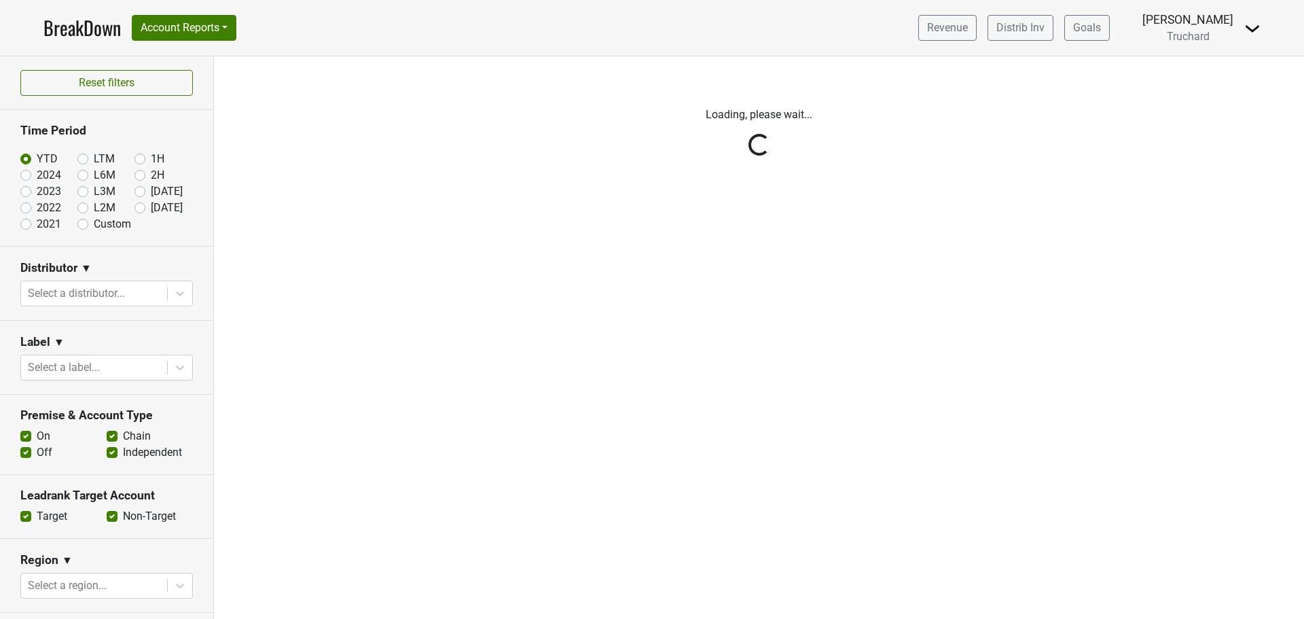 Image resolution: width=1304 pixels, height=619 pixels. Describe the element at coordinates (948, 28) in the screenshot. I see `a: Revenue` at that location.